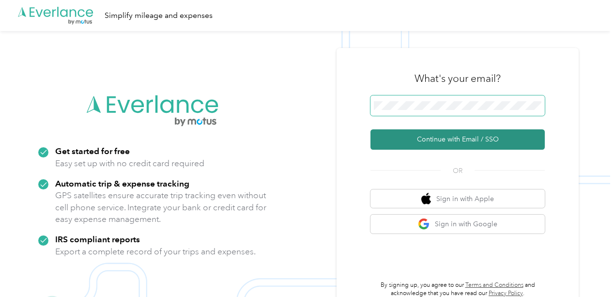 Image resolution: width=615 pixels, height=297 pixels. I want to click on img: apple logo, so click(426, 198).